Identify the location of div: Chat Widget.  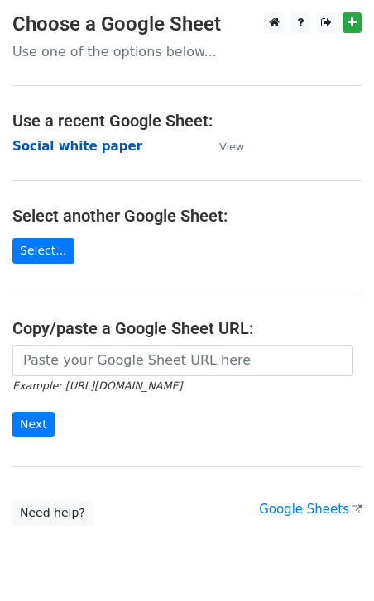
(332, 561).